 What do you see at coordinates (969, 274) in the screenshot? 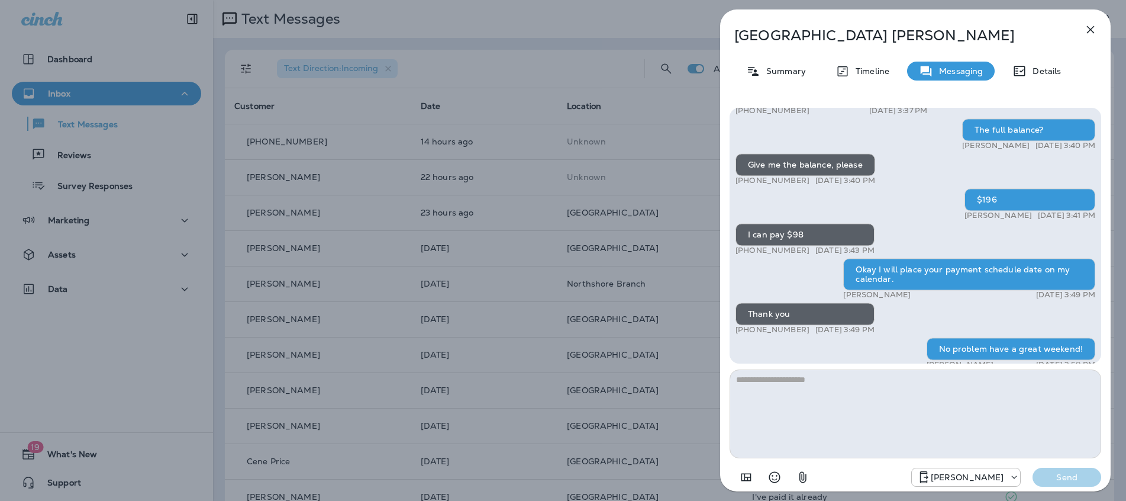
I see `div: Okay I will place your payment schedule date on my calendar.` at bounding box center [969, 274].